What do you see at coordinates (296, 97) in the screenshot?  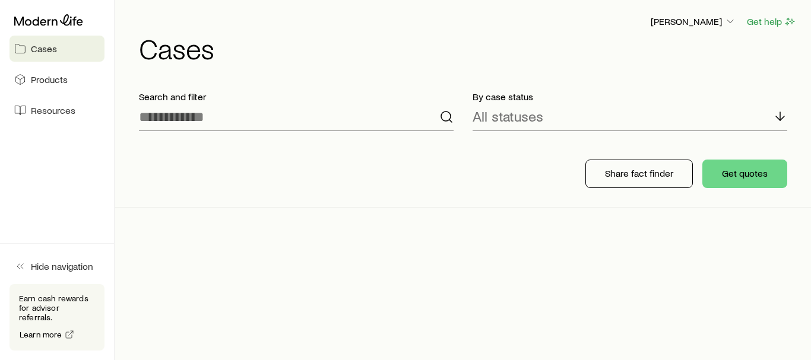 I see `p: Search and filter` at bounding box center [296, 97].